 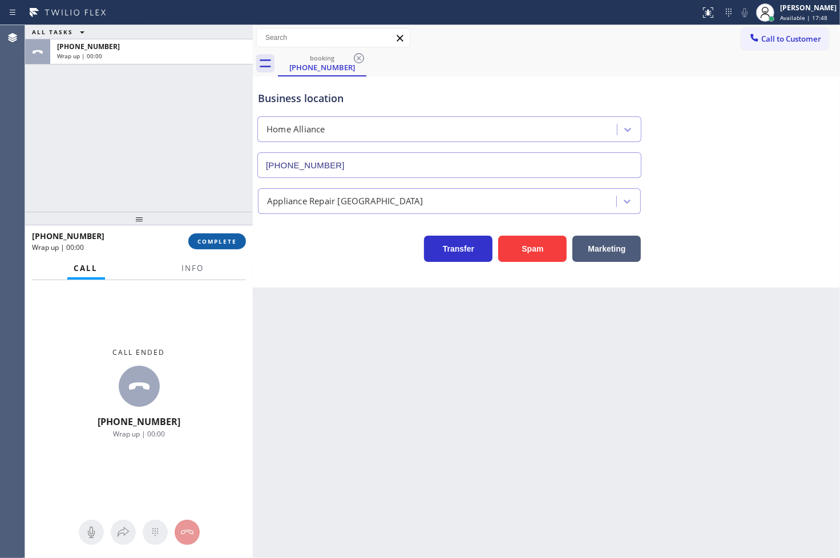 What do you see at coordinates (187, 532) in the screenshot?
I see `button: Hang up` at bounding box center [187, 532].